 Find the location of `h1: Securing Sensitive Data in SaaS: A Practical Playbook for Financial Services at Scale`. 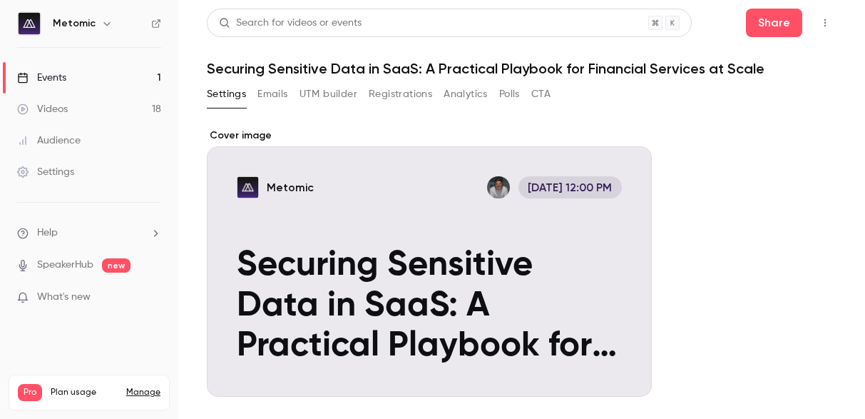

h1: Securing Sensitive Data in SaaS: A Practical Playbook for Financial Services at Scale is located at coordinates (521, 68).